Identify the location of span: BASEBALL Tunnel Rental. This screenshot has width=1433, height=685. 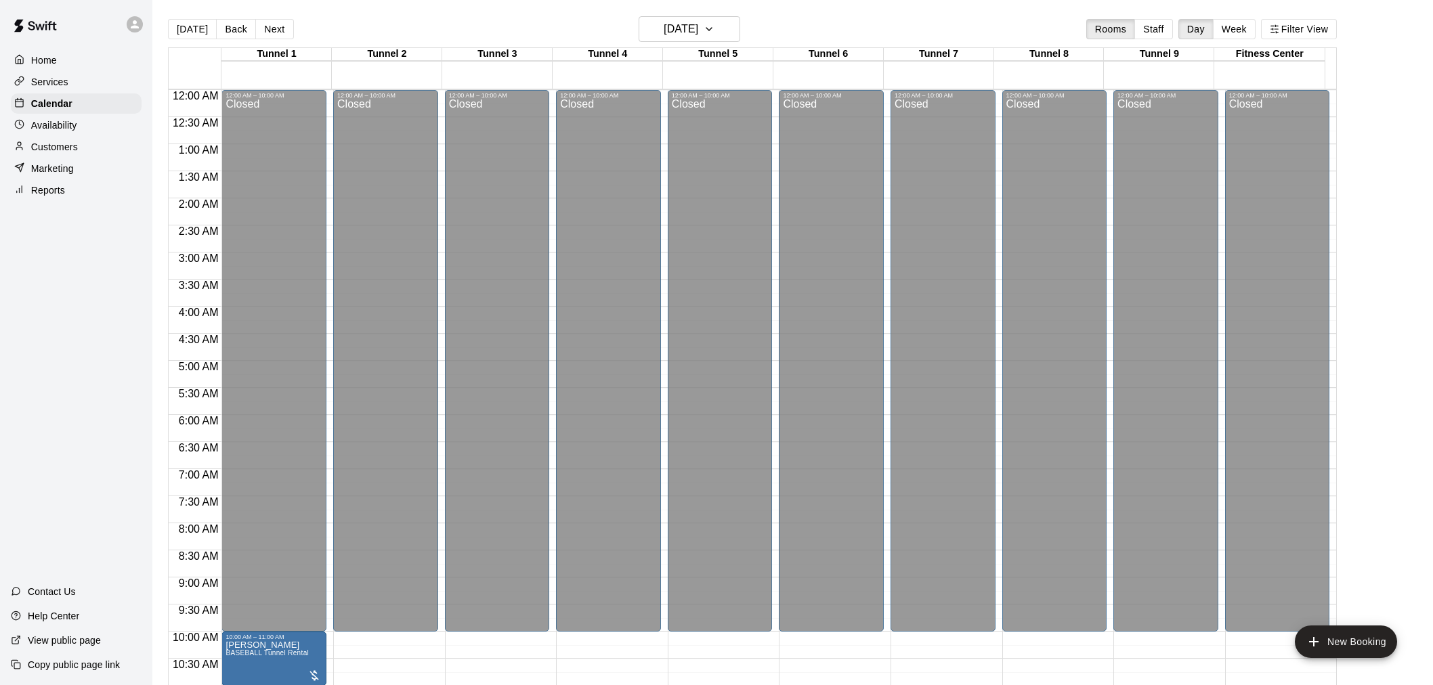
(267, 653).